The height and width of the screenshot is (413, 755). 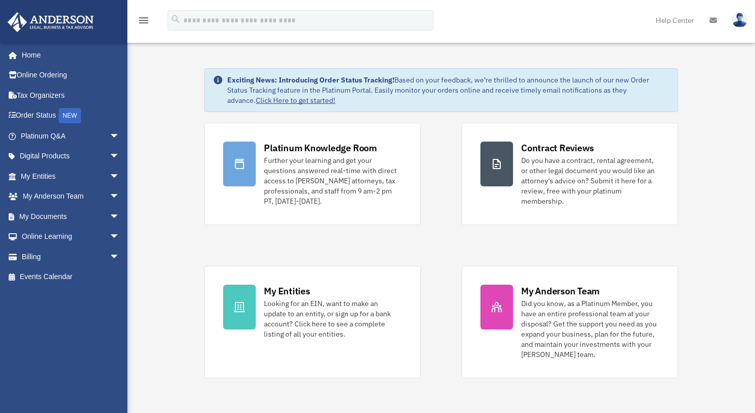 What do you see at coordinates (70, 116) in the screenshot?
I see `div: NEW` at bounding box center [70, 116].